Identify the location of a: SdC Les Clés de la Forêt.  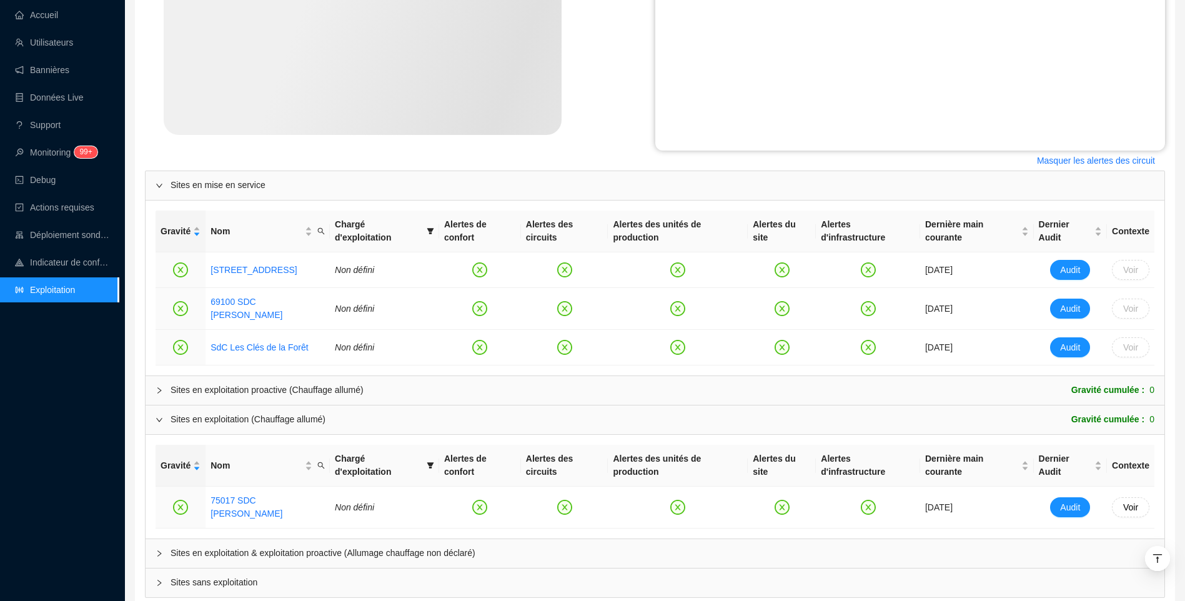
(259, 347).